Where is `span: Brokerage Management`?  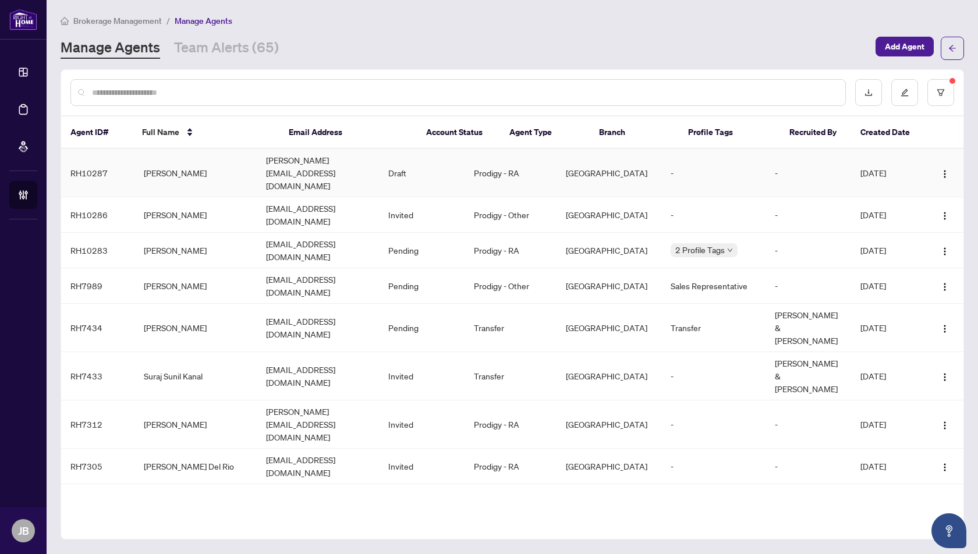
span: Brokerage Management is located at coordinates (118, 21).